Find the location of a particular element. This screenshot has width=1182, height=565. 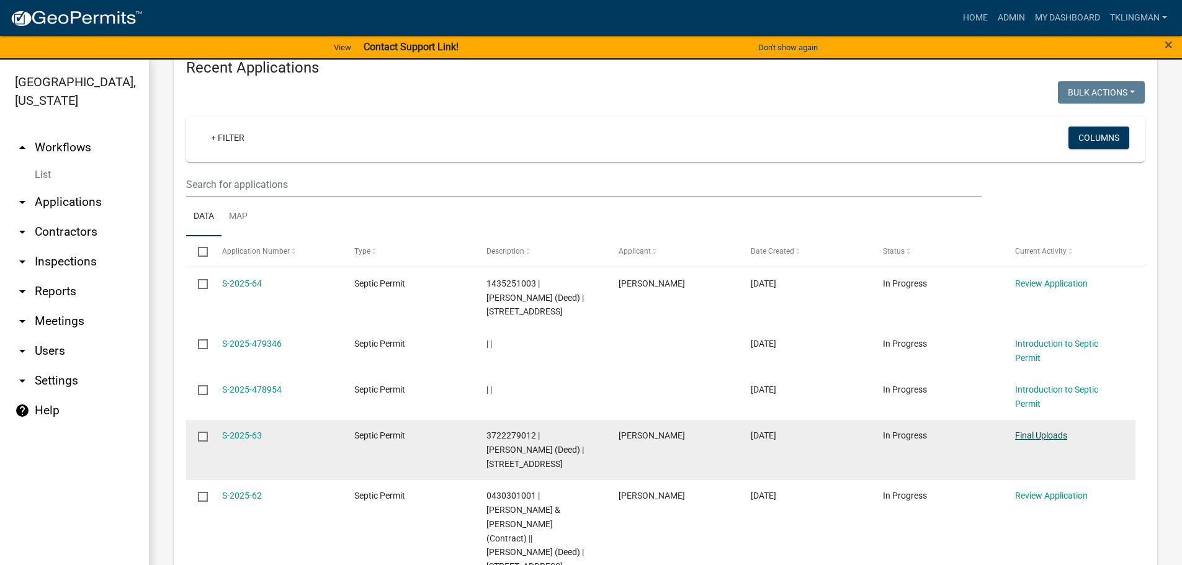

span: Type is located at coordinates (362, 251).